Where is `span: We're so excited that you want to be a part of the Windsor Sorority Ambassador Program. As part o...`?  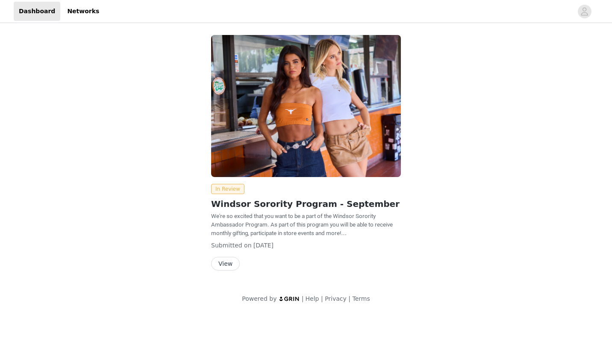
span: We're so excited that you want to be a part of the Windsor Sorority Ambassador Program. As part o... is located at coordinates (302, 225).